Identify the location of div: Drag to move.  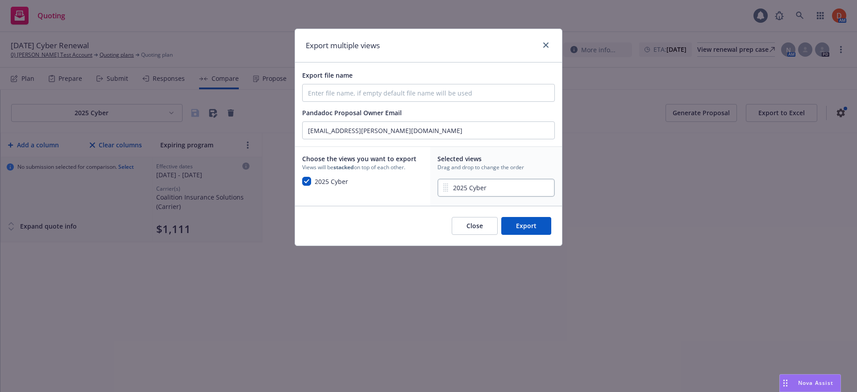
(785, 383).